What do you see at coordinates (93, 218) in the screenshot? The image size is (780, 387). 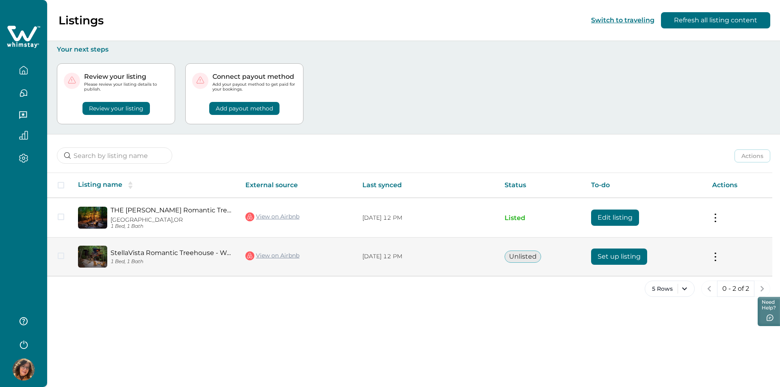 I see `img: propertyImage_THE BELLA LUNA Romantic Treehouse - Outdoor Shower` at bounding box center [93, 218].